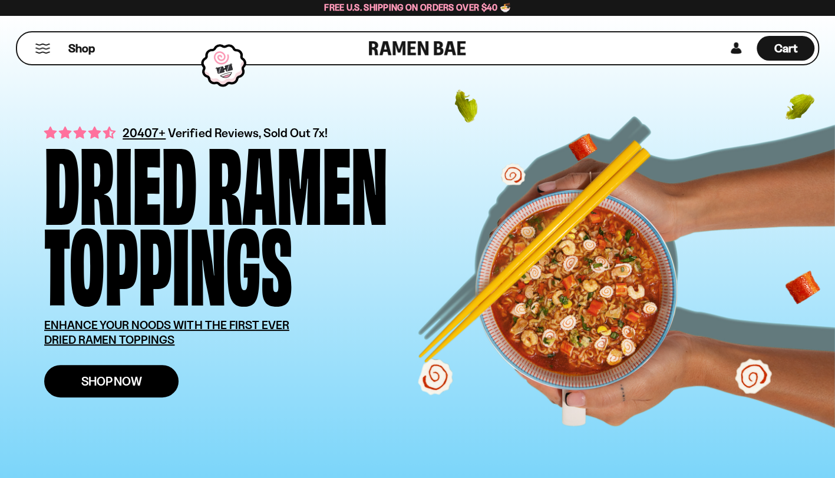 This screenshot has height=478, width=835. Describe the element at coordinates (111, 381) in the screenshot. I see `a: Shop Now` at that location.